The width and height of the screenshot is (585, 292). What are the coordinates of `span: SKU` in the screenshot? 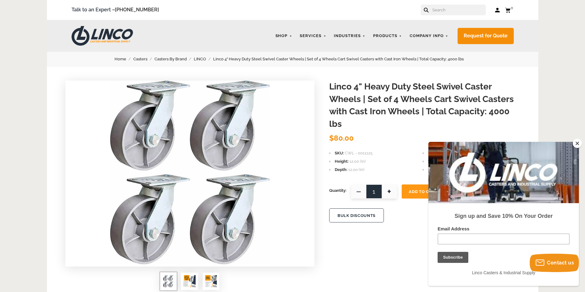 It's located at (339, 153).